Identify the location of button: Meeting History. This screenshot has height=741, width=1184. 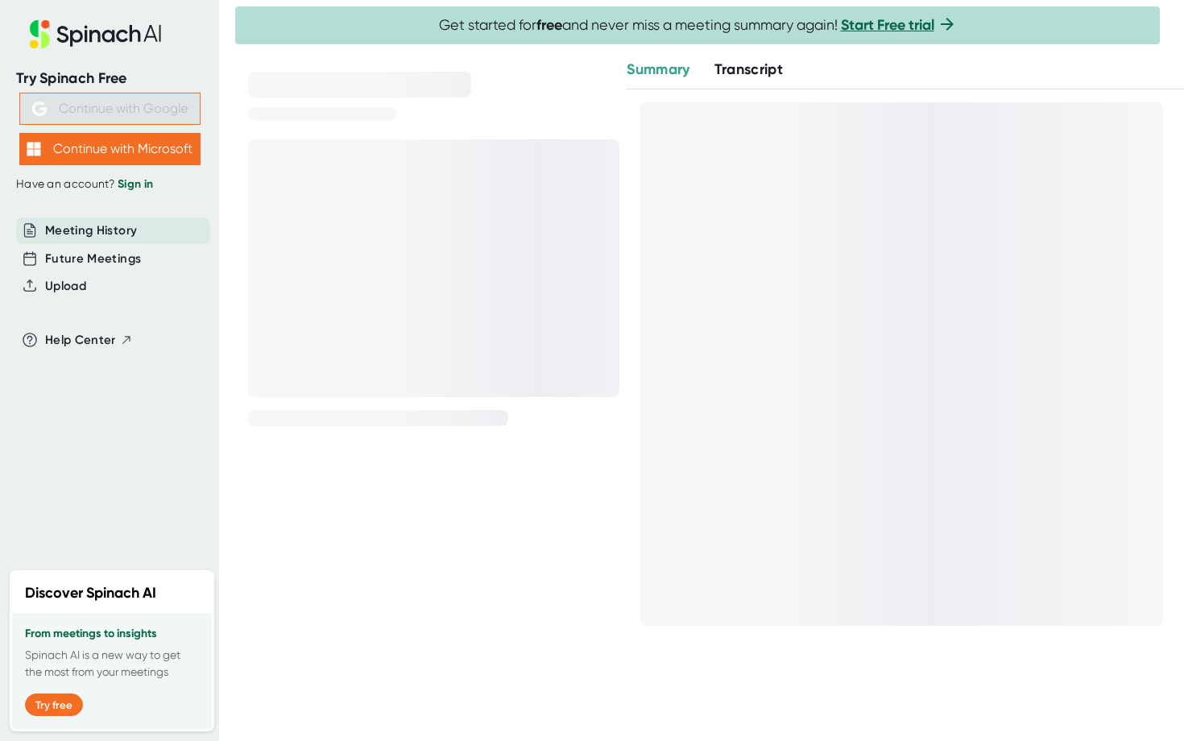
(91, 230).